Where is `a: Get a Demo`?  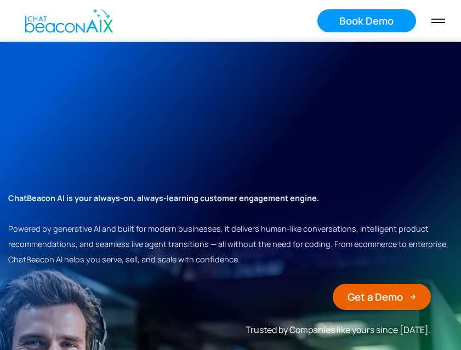
a: Get a Demo is located at coordinates (381, 297).